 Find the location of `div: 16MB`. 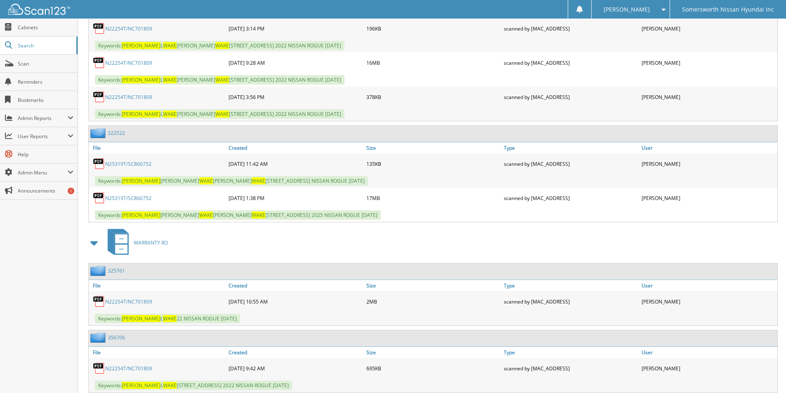

div: 16MB is located at coordinates (433, 63).